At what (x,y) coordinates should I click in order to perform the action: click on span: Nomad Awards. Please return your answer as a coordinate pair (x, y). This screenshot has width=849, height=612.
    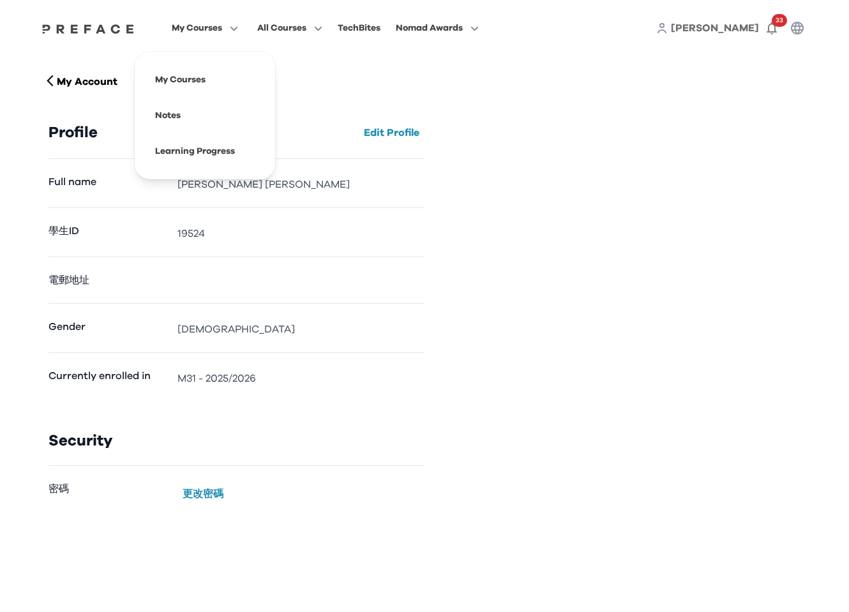
    Looking at the image, I should click on (429, 28).